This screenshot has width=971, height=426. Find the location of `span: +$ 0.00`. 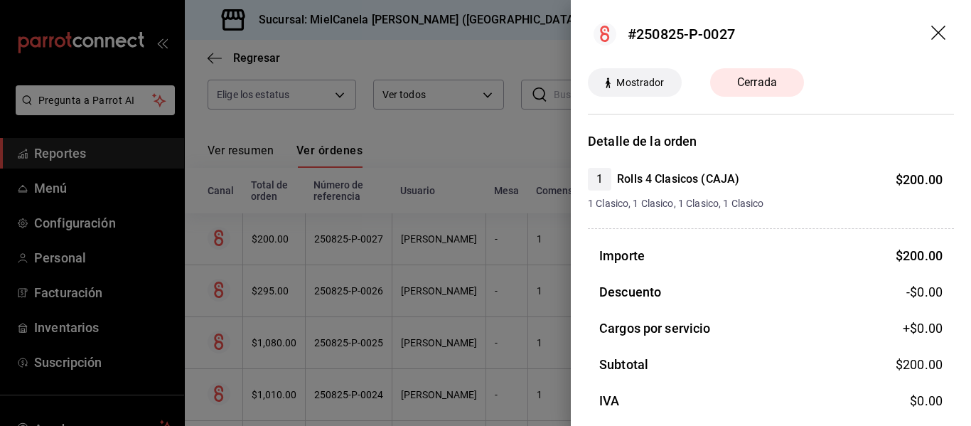

span: +$ 0.00 is located at coordinates (923, 328).